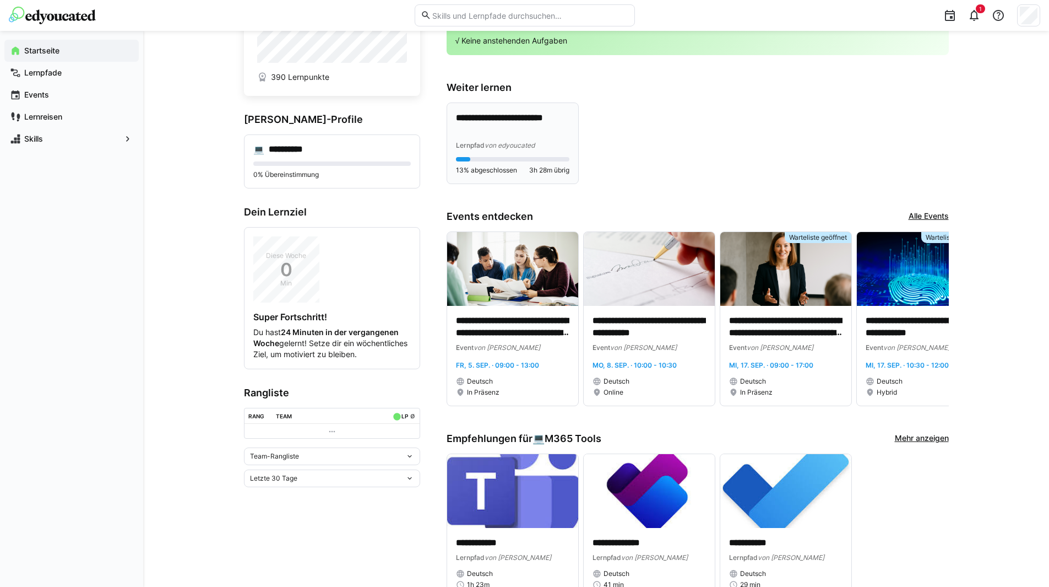 Image resolution: width=1049 pixels, height=587 pixels. Describe the element at coordinates (980, 9) in the screenshot. I see `span: 1` at that location.